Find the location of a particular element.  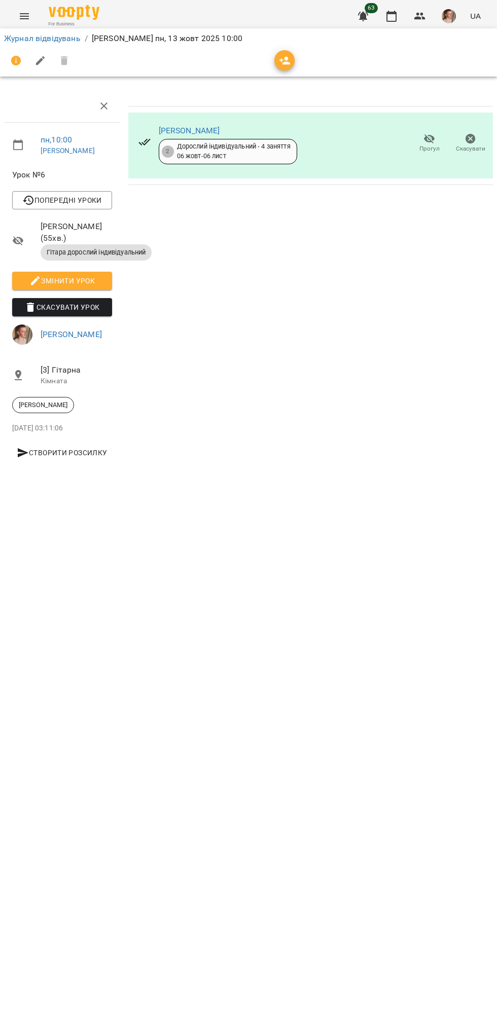

button: Скасувати is located at coordinates (470, 143).